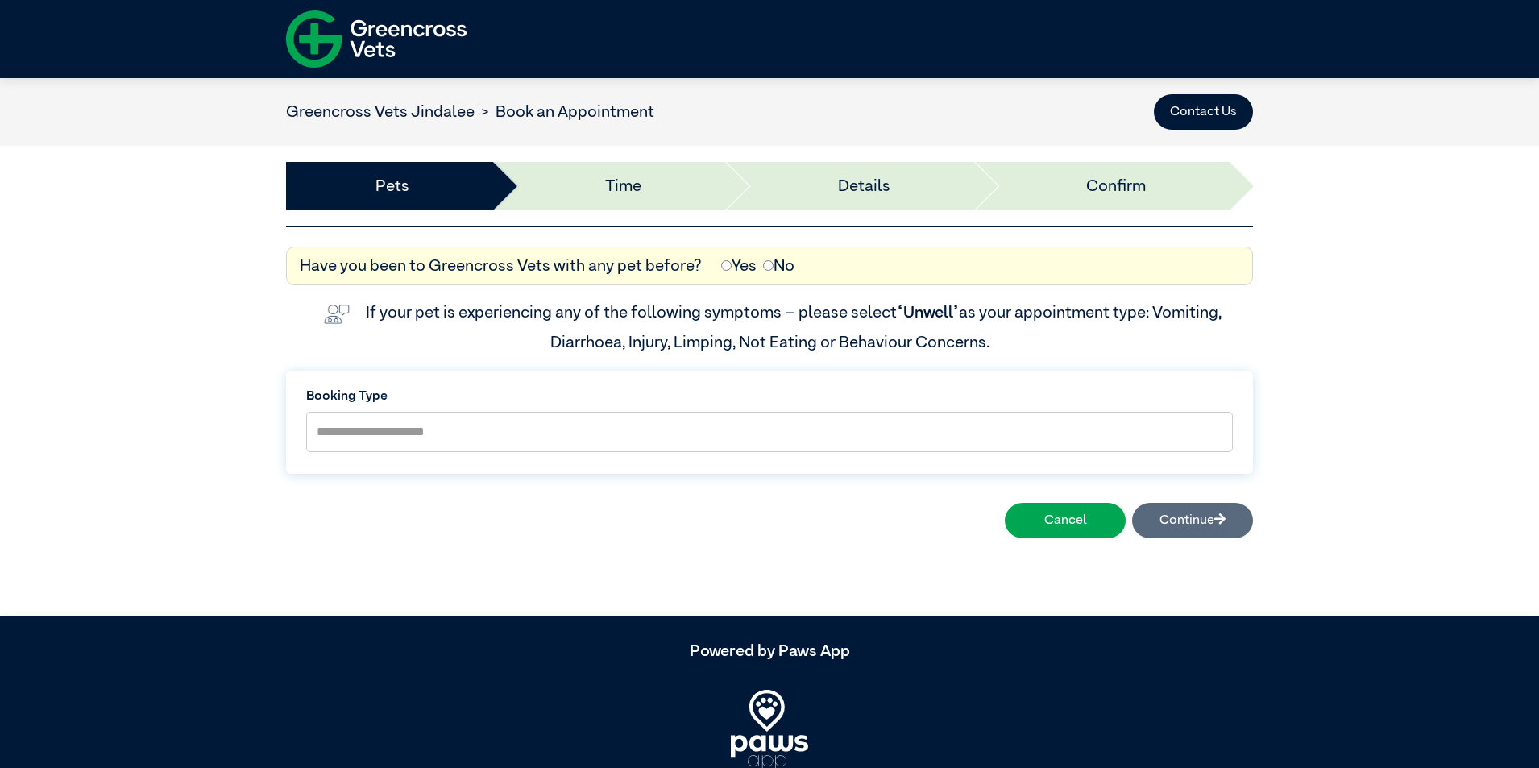 This screenshot has height=768, width=1539. Describe the element at coordinates (1065, 520) in the screenshot. I see `button: Cancel` at that location.